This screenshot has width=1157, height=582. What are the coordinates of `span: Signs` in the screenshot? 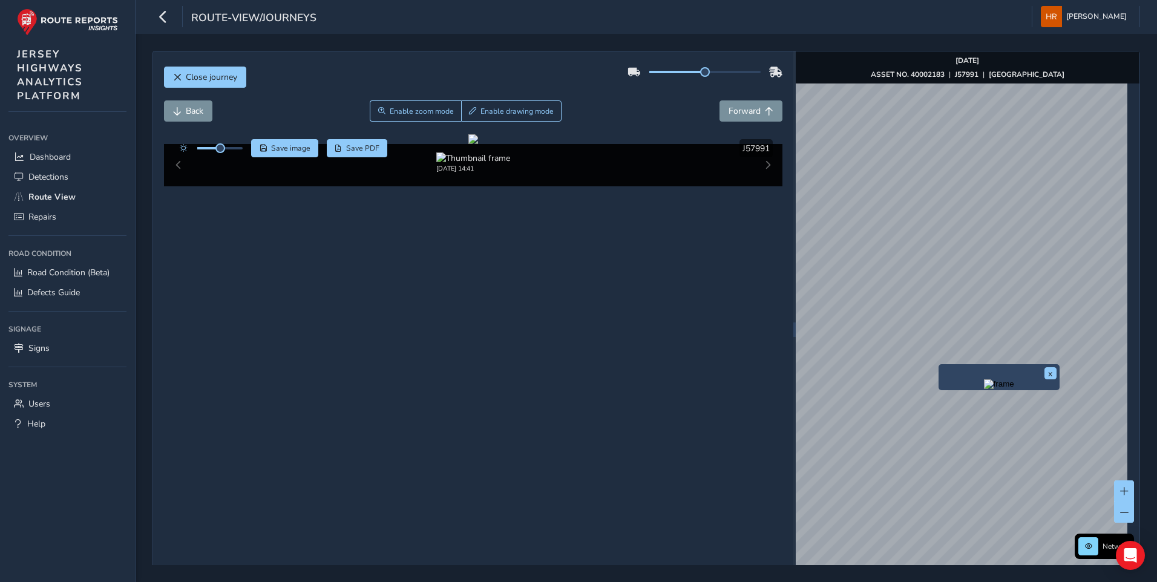 It's located at (39, 348).